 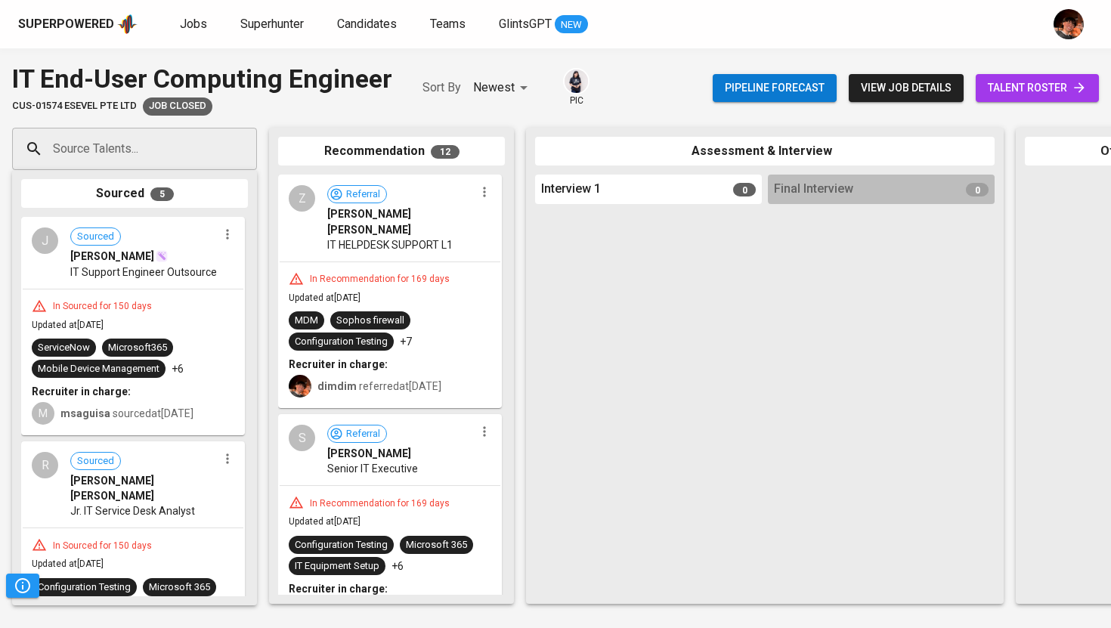 I want to click on div: Mobile Device Management, so click(x=98, y=369).